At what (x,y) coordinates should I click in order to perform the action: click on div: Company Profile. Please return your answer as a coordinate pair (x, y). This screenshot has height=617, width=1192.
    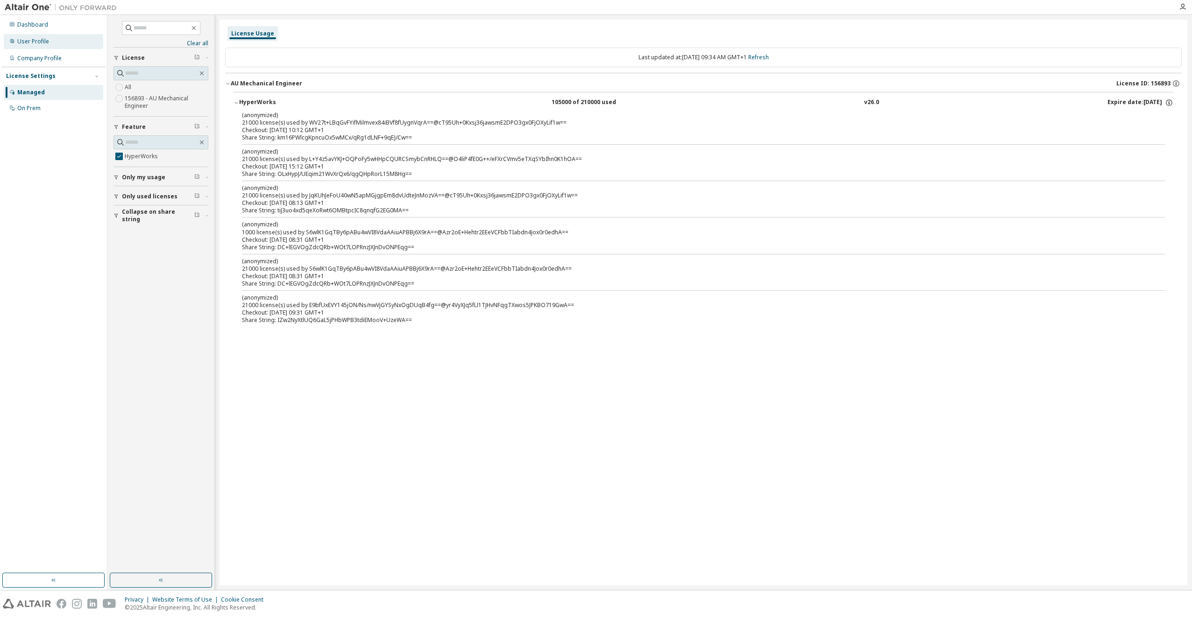
    Looking at the image, I should click on (39, 58).